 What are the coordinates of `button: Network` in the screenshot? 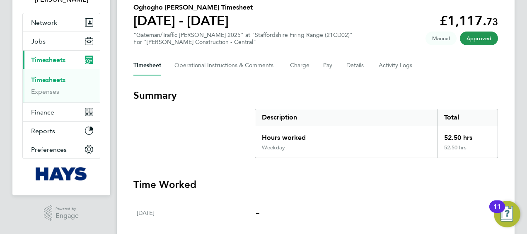 It's located at (61, 22).